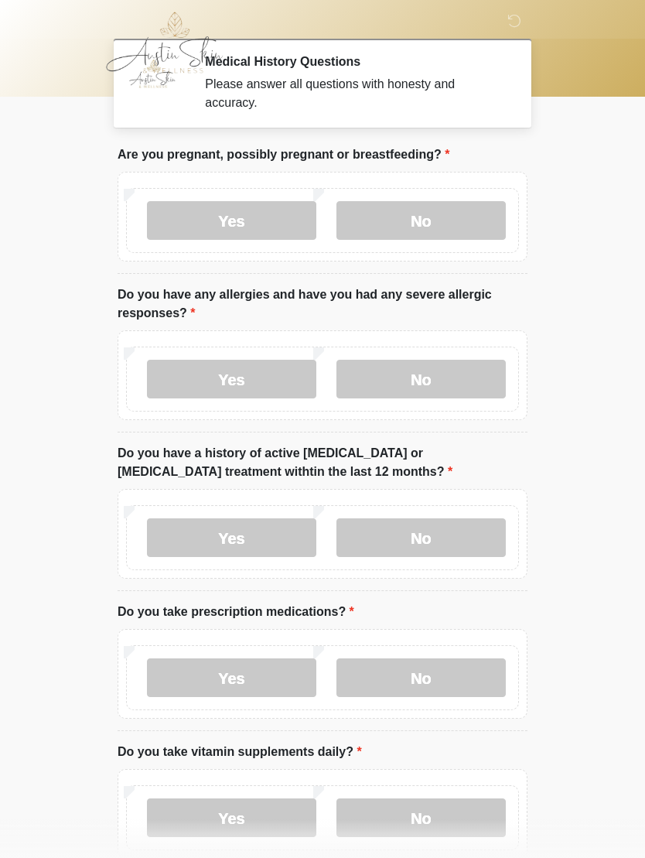 The image size is (645, 858). Describe the element at coordinates (323, 304) in the screenshot. I see `label: Do you have any allergies and have you had any severe allergic responses?` at that location.